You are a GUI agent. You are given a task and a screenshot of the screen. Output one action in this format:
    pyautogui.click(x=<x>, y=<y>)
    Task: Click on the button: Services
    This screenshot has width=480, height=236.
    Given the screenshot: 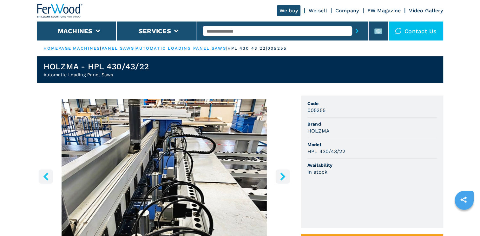 What is the action you would take?
    pyautogui.click(x=155, y=31)
    